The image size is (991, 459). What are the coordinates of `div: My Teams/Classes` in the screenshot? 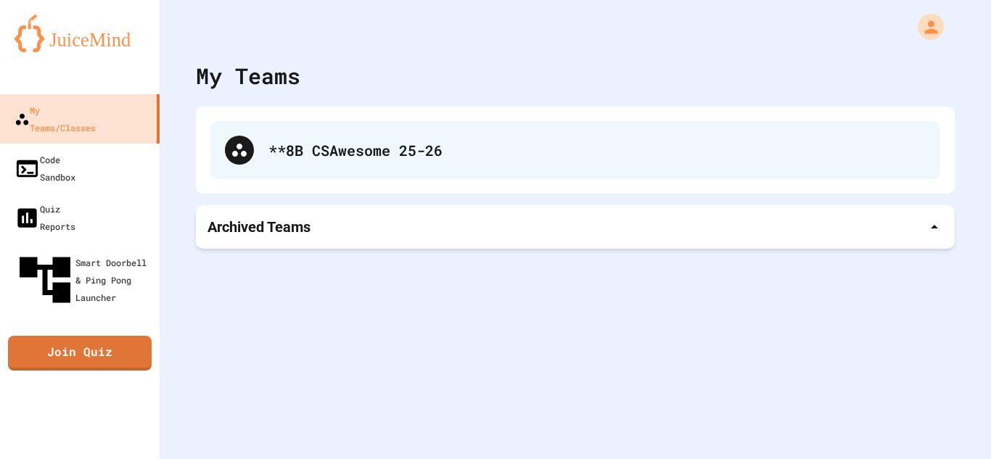 It's located at (55, 119).